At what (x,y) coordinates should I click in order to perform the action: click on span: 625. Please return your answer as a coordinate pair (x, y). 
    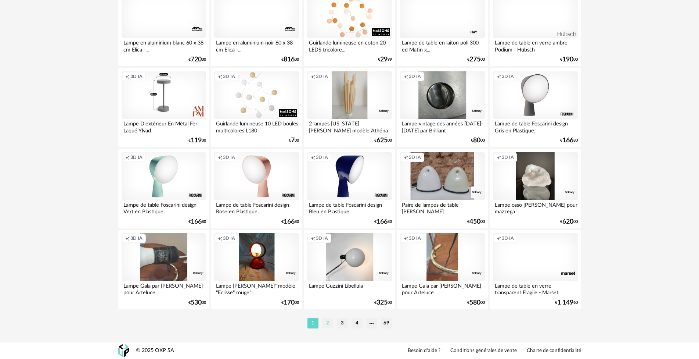
    Looking at the image, I should click on (382, 140).